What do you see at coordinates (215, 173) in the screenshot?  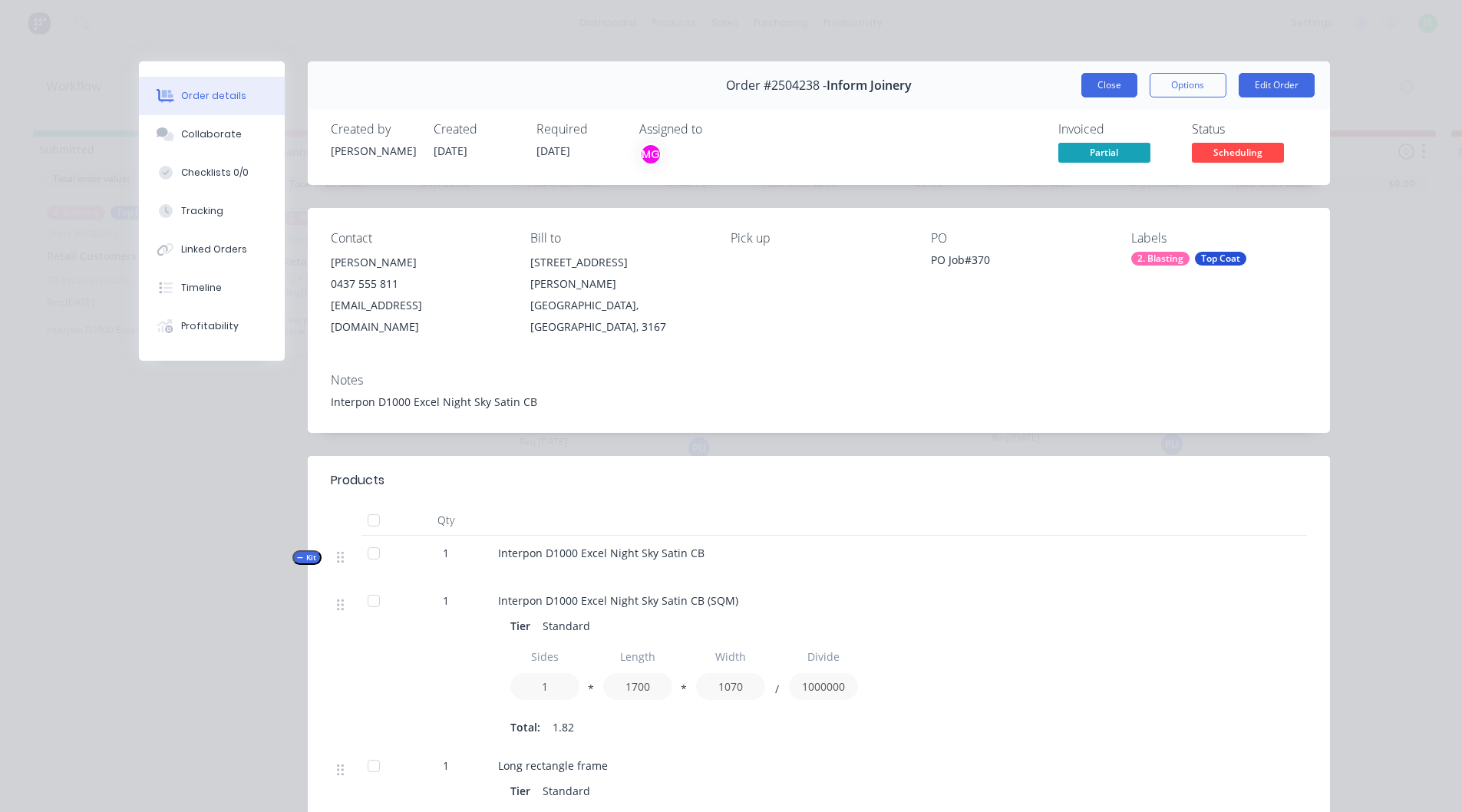 I see `div: Checklists 0/0` at bounding box center [215, 173].